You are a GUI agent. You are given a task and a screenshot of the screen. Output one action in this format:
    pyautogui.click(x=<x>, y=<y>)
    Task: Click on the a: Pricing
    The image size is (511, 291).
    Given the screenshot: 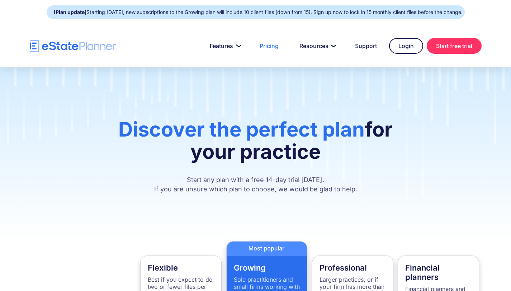 What is the action you would take?
    pyautogui.click(x=269, y=46)
    